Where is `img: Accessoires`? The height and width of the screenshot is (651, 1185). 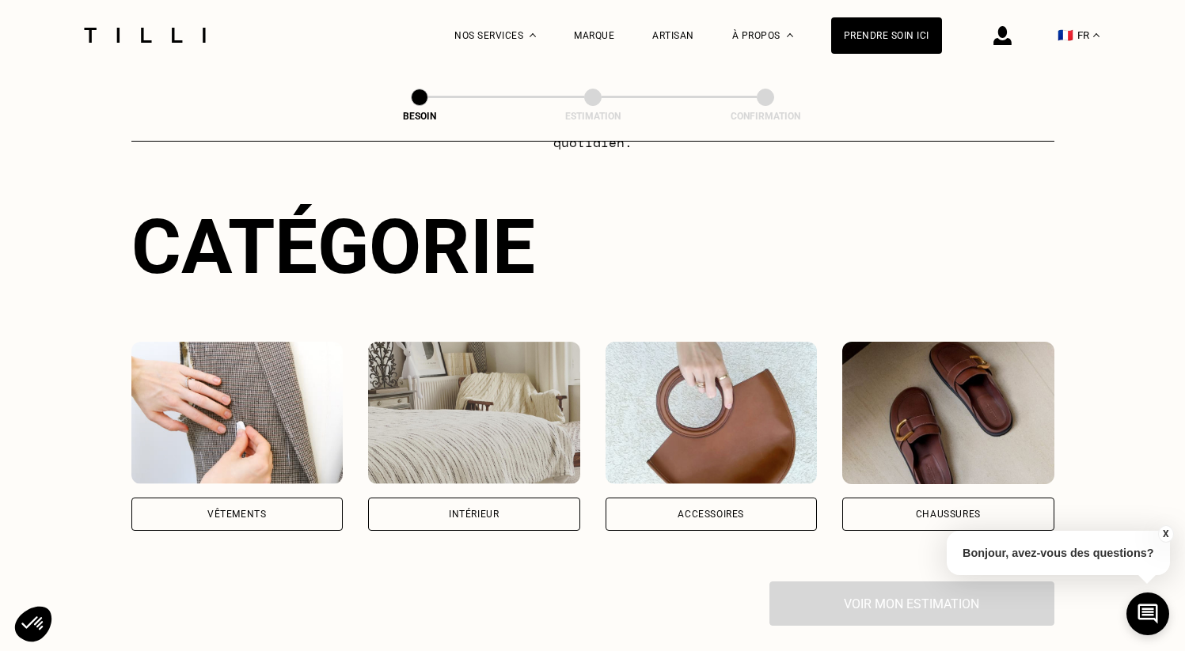
img: Accessoires is located at coordinates (711, 413).